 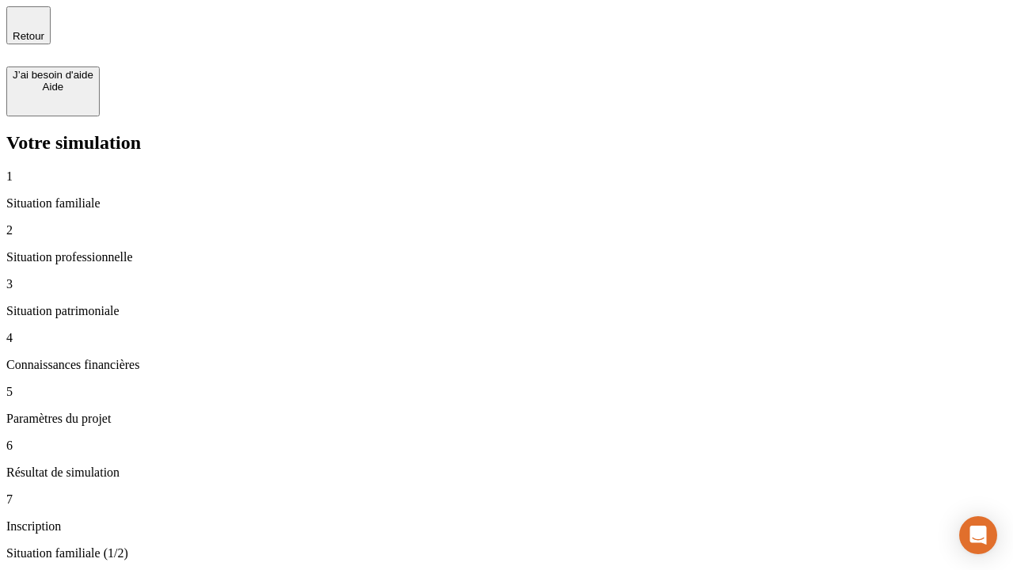 What do you see at coordinates (506, 365) in the screenshot?
I see `p: Connaissances financières` at bounding box center [506, 365].